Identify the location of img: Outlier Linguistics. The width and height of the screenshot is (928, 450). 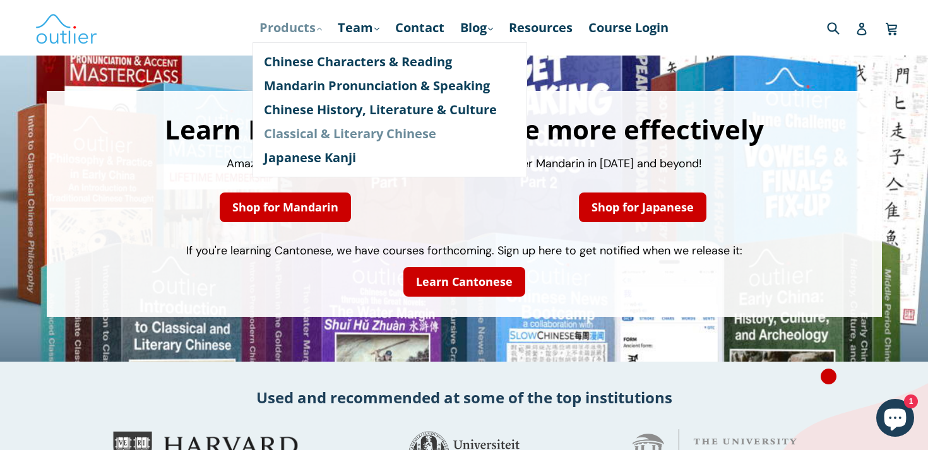
(66, 28).